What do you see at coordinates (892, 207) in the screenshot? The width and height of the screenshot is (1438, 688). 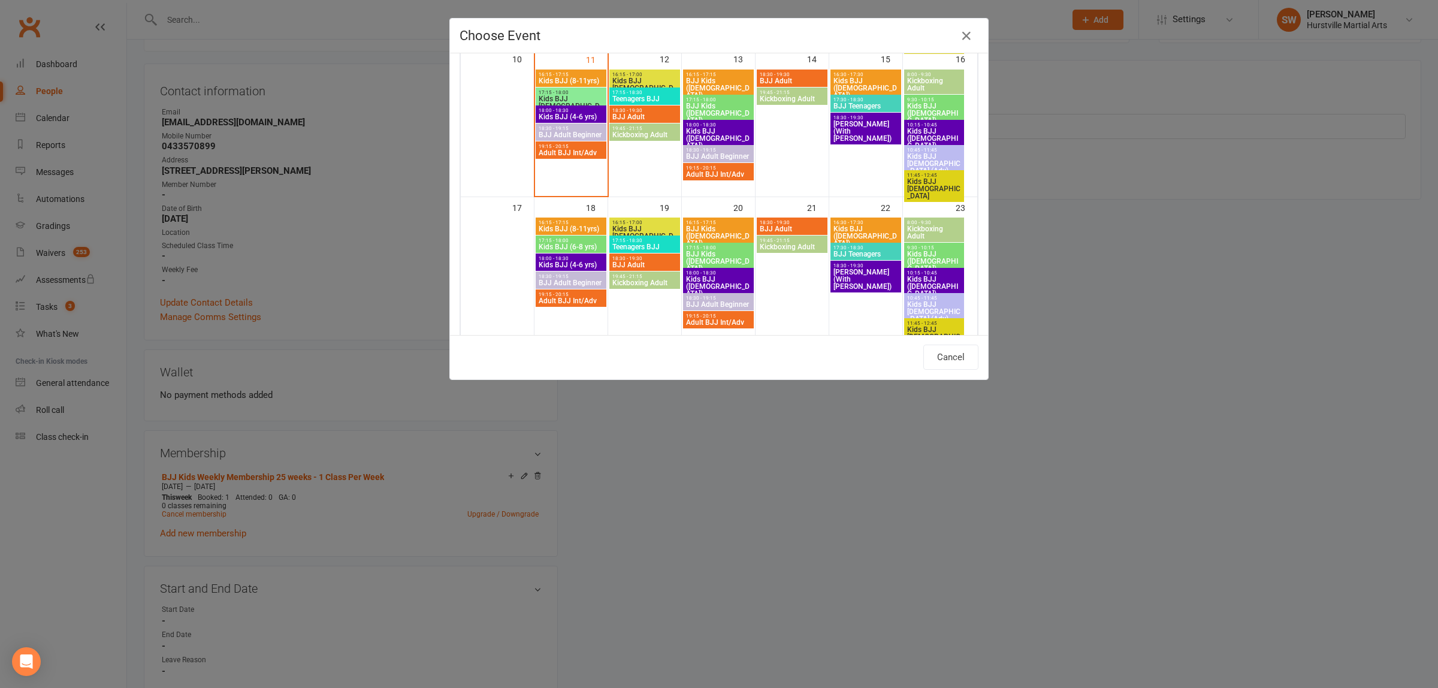 I see `div: 22` at bounding box center [892, 207].